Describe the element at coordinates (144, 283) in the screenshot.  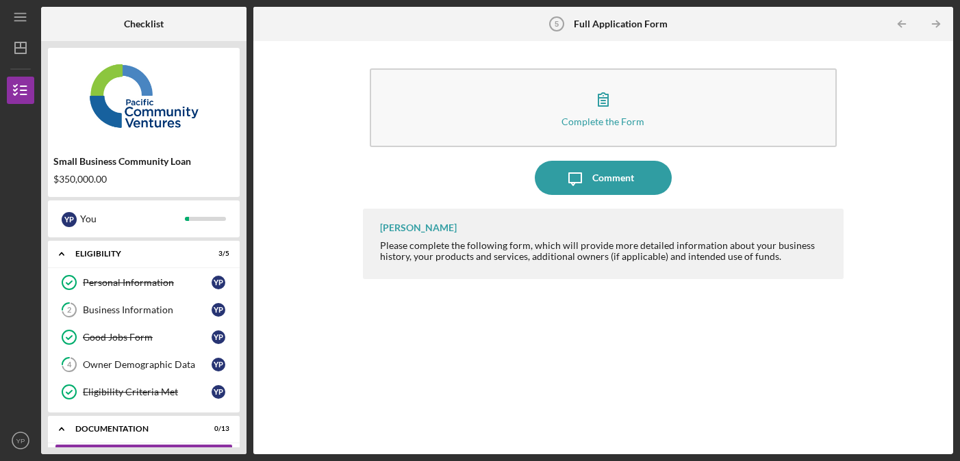
I see `a: Personal InformationYP` at that location.